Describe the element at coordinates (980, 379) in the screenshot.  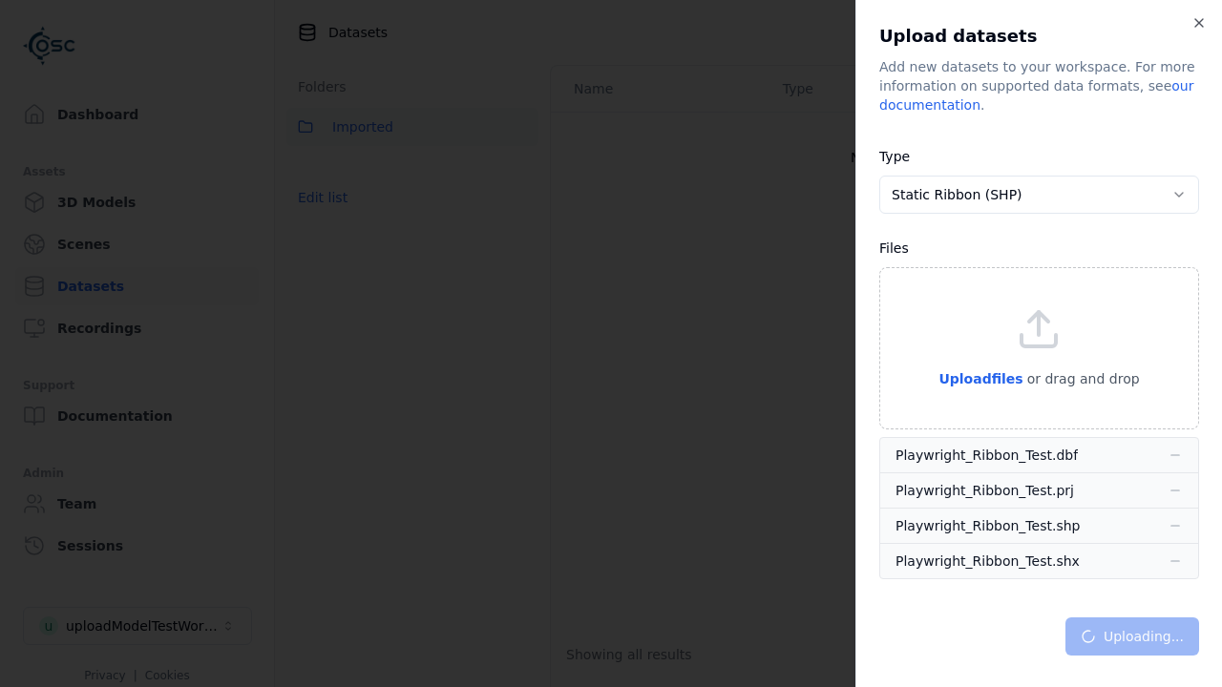
I see `span: Upload files` at that location.